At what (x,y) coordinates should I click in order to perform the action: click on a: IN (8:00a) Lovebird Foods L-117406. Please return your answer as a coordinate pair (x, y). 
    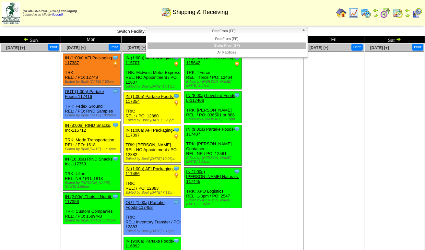
    Looking at the image, I should click on (210, 98).